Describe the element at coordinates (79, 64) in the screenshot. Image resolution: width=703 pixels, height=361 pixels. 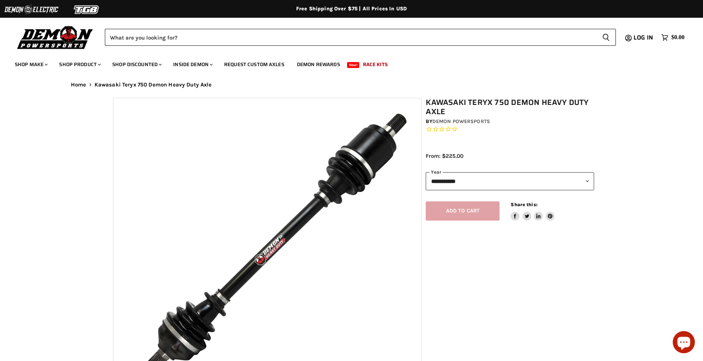
I see `a: Shop Product` at that location.